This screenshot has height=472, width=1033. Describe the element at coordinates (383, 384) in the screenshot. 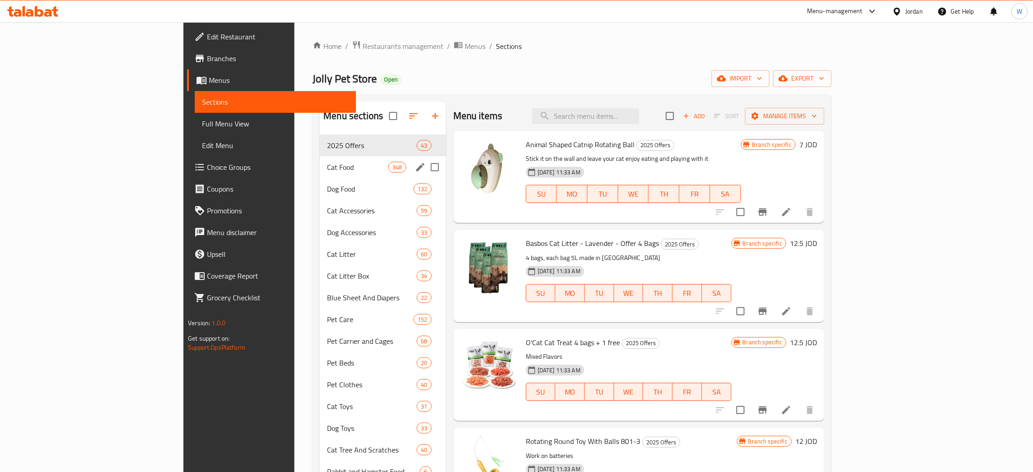

I see `div: Pet Clothes40` at that location.